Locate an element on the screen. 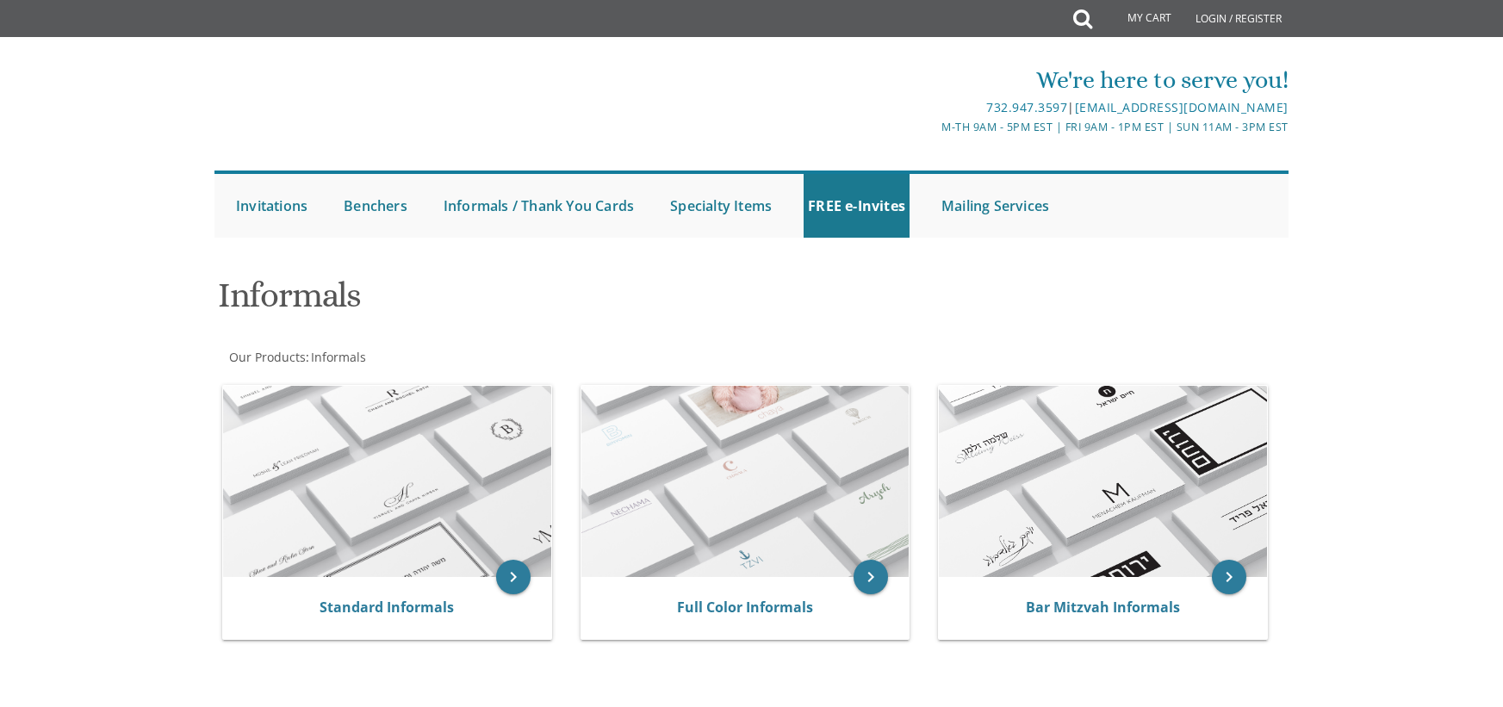 This screenshot has height=707, width=1503. a: Mailing Services is located at coordinates (995, 206).